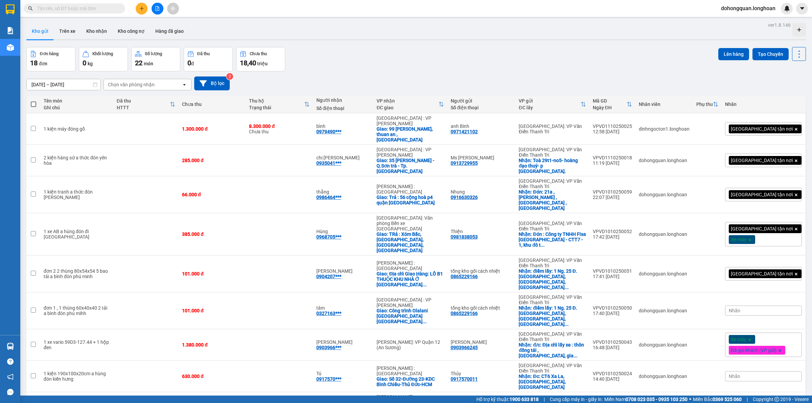  I want to click on img: warehouse-icon, so click(10, 346).